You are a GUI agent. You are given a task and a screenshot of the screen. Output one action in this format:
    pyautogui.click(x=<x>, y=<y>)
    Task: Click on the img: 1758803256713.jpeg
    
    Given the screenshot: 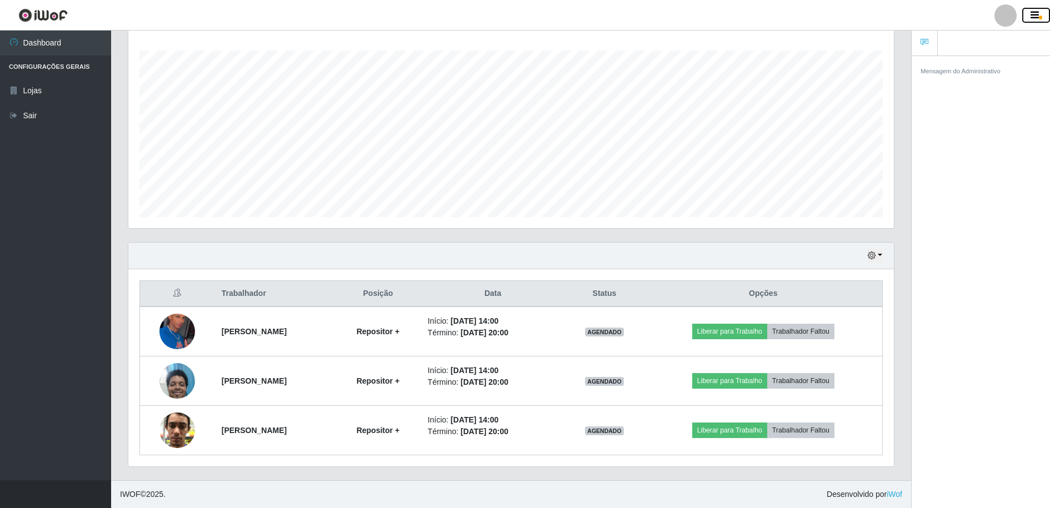 What is the action you would take?
    pyautogui.click(x=177, y=430)
    